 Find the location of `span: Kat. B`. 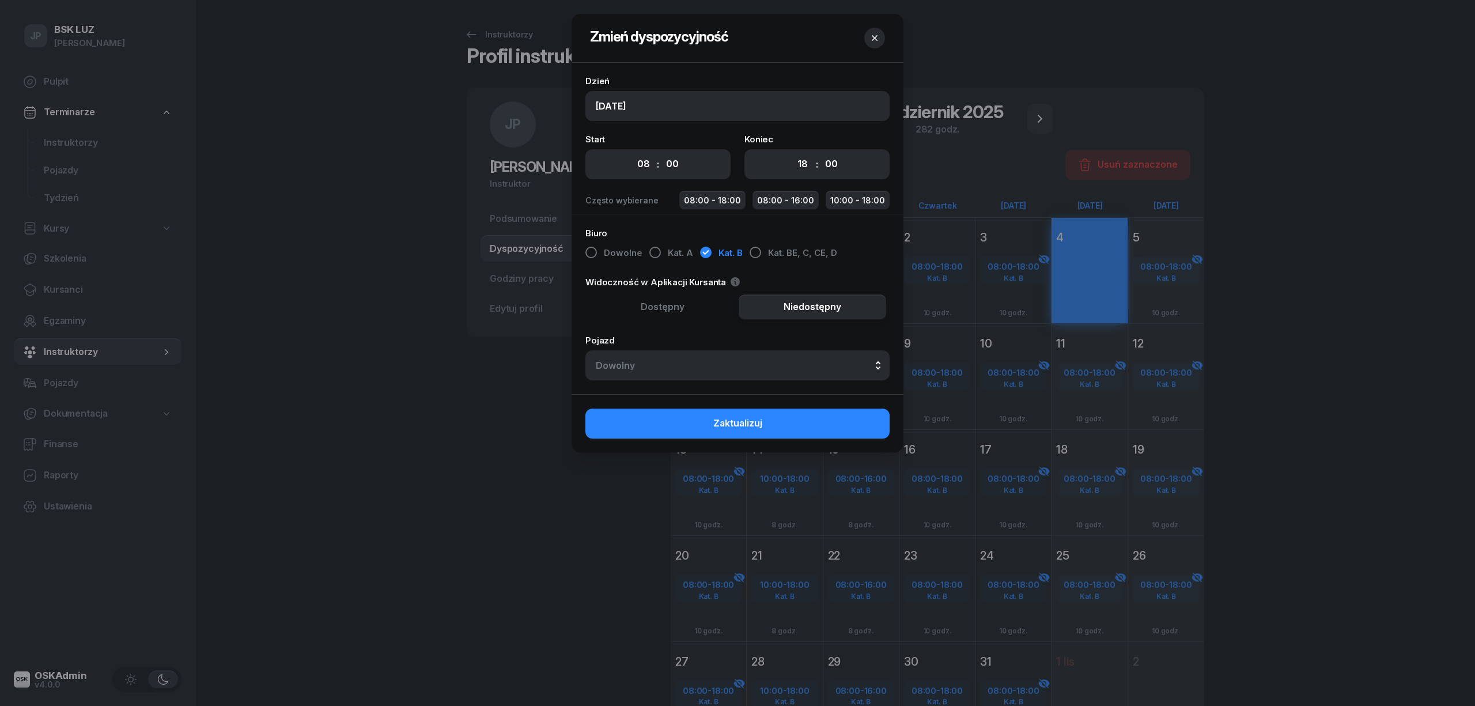

span: Kat. B is located at coordinates (731, 253).